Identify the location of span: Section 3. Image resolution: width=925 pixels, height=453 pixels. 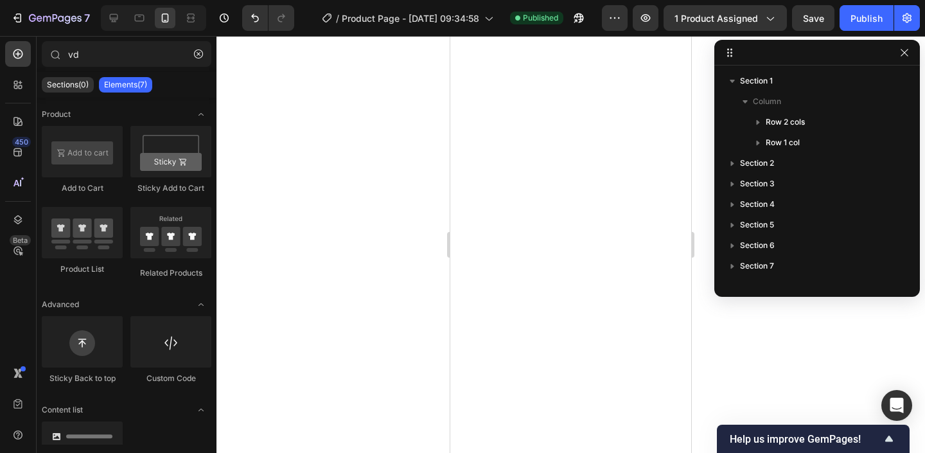
(758, 184).